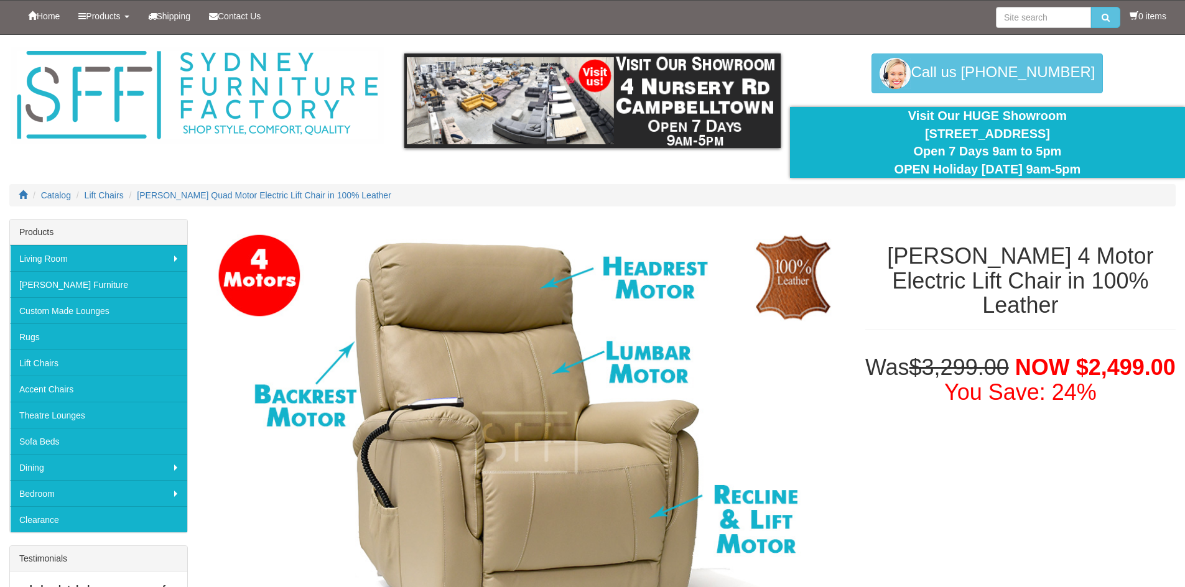 This screenshot has width=1185, height=587. Describe the element at coordinates (103, 16) in the screenshot. I see `span: Products` at that location.